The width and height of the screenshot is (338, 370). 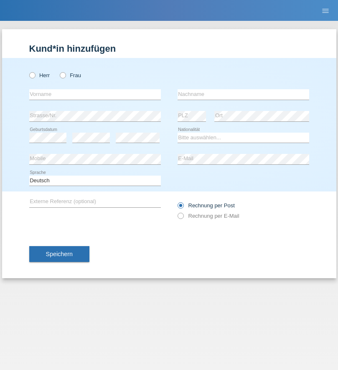 What do you see at coordinates (206, 205) in the screenshot?
I see `label: Rechnung per Post` at bounding box center [206, 205].